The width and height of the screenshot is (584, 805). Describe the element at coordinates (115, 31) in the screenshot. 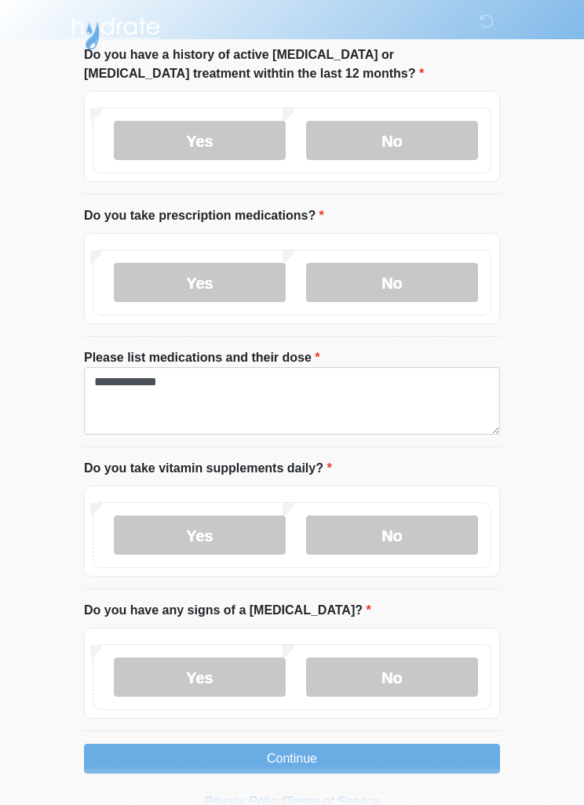

I see `img: Hydrate IV Bar - Chandler Logo` at that location.